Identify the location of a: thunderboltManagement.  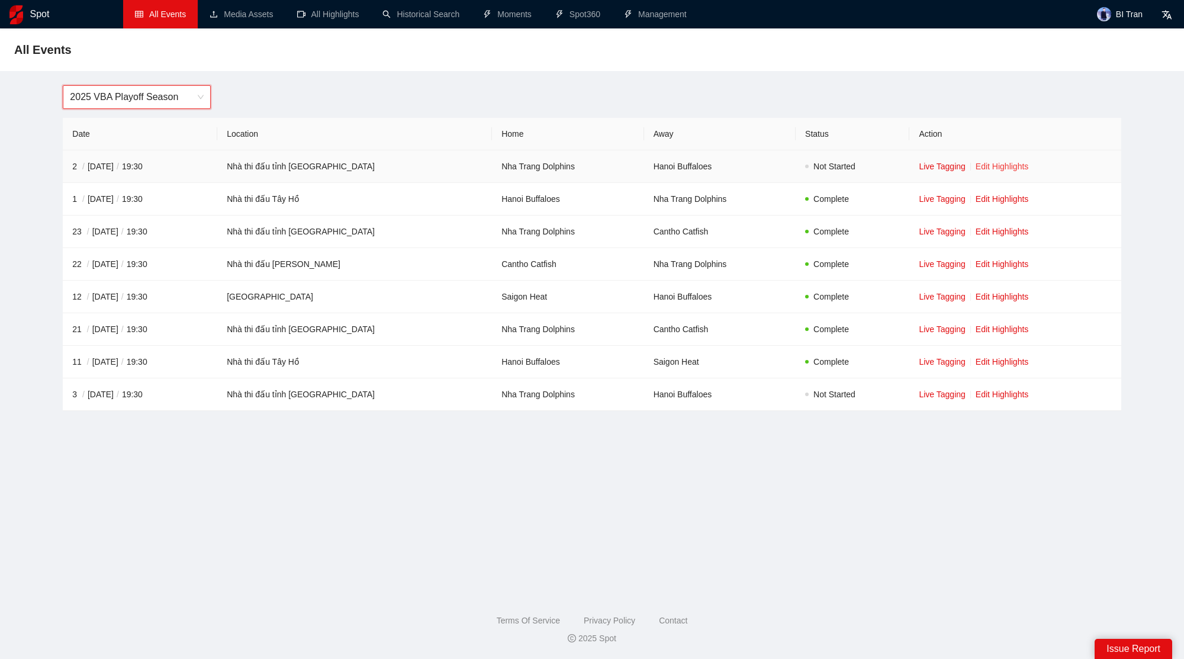
(655, 14).